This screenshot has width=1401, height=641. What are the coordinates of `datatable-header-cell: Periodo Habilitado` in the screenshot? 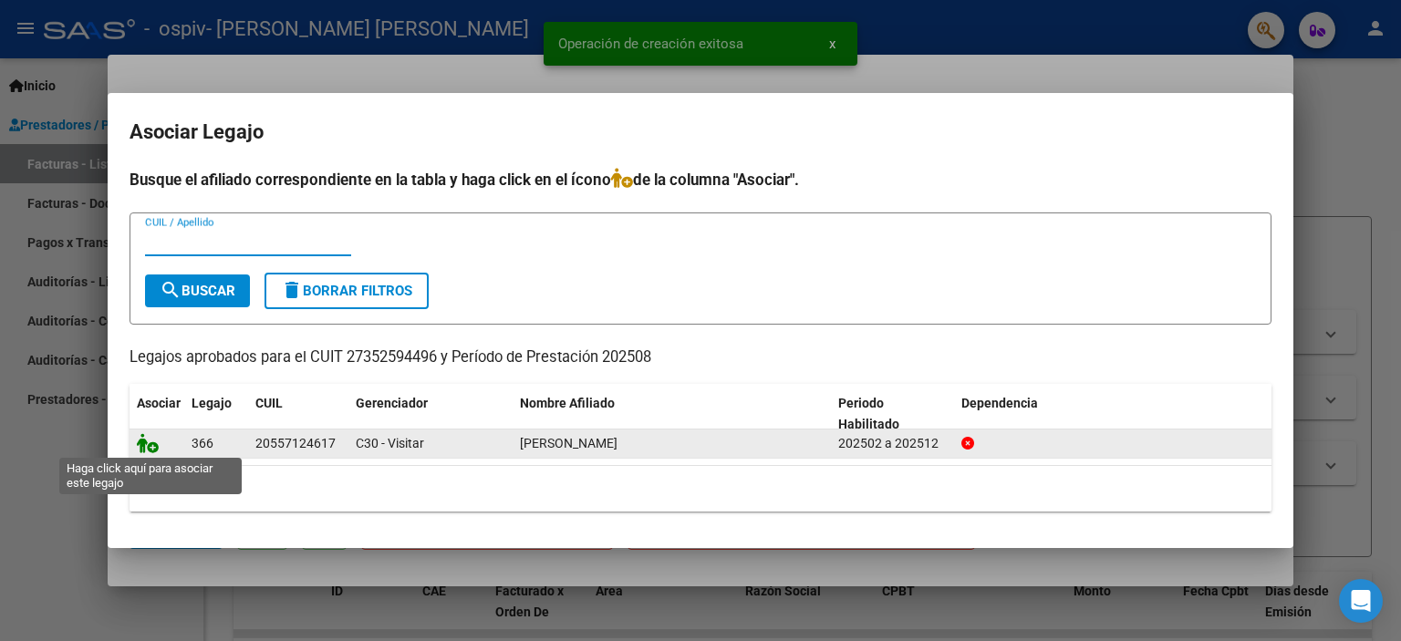 It's located at (892, 414).